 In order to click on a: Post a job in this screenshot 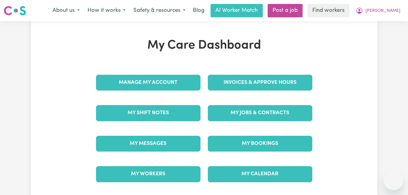, I will do `click(285, 11)`.